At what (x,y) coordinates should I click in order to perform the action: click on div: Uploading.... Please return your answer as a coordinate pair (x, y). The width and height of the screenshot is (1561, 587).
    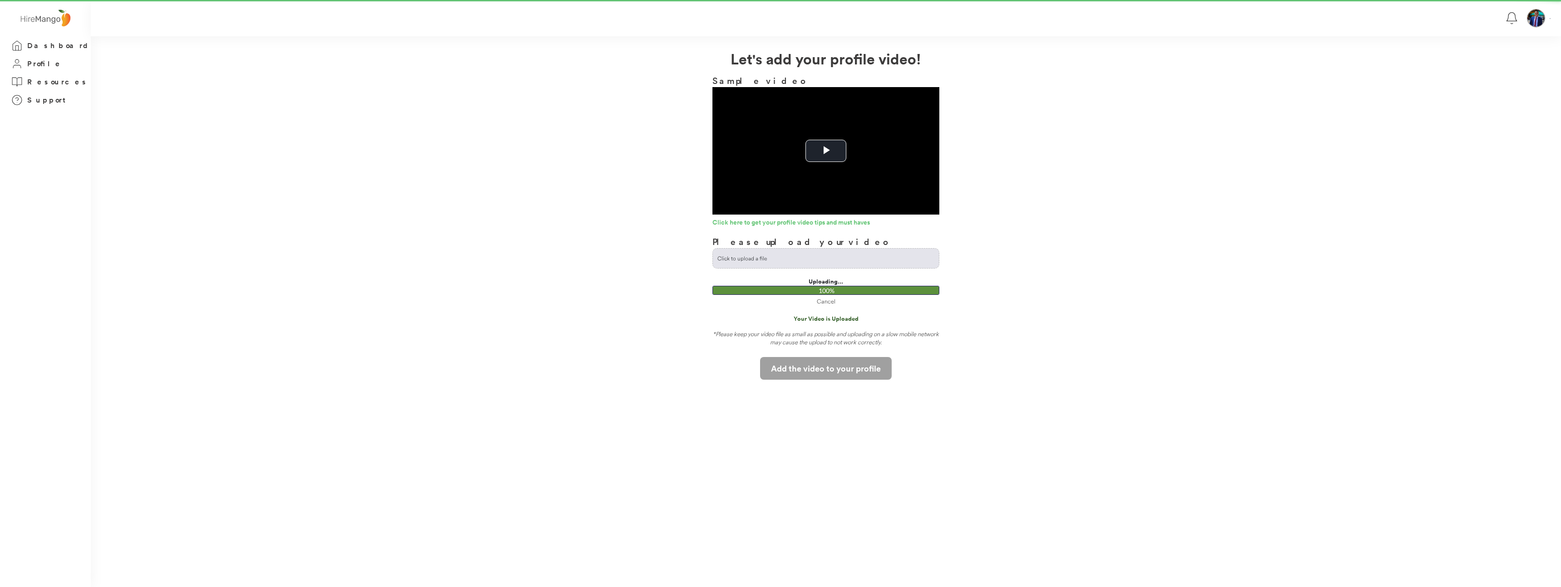
    Looking at the image, I should click on (826, 282).